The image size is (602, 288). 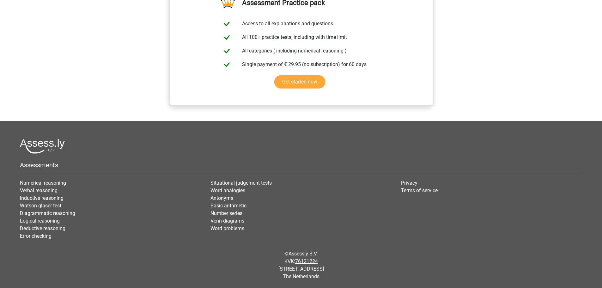 What do you see at coordinates (43, 228) in the screenshot?
I see `a: Deductive reasoning` at bounding box center [43, 228].